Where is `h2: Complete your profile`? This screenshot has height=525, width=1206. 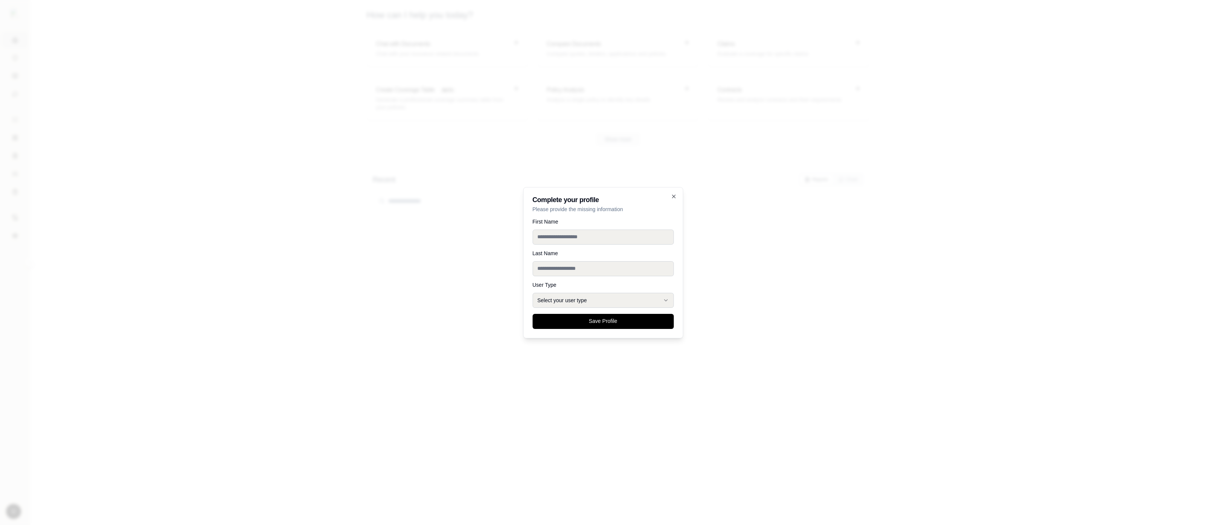
h2: Complete your profile is located at coordinates (603, 200).